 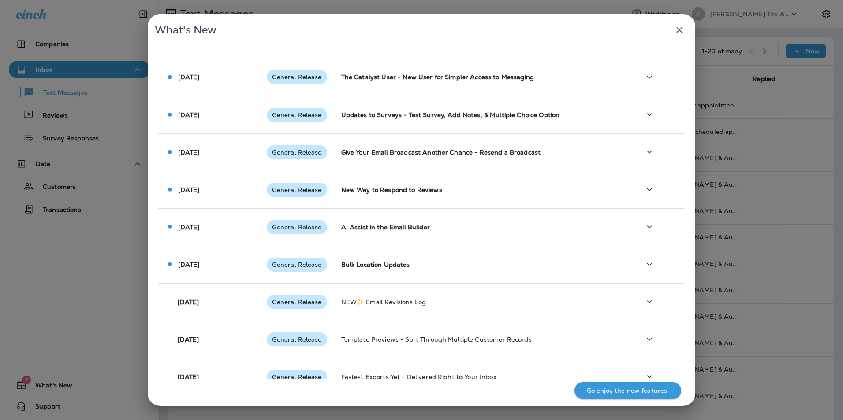 What do you see at coordinates (484, 340) in the screenshot?
I see `p: Template Previews - Sort Through Multiple Customer Records` at bounding box center [484, 340].